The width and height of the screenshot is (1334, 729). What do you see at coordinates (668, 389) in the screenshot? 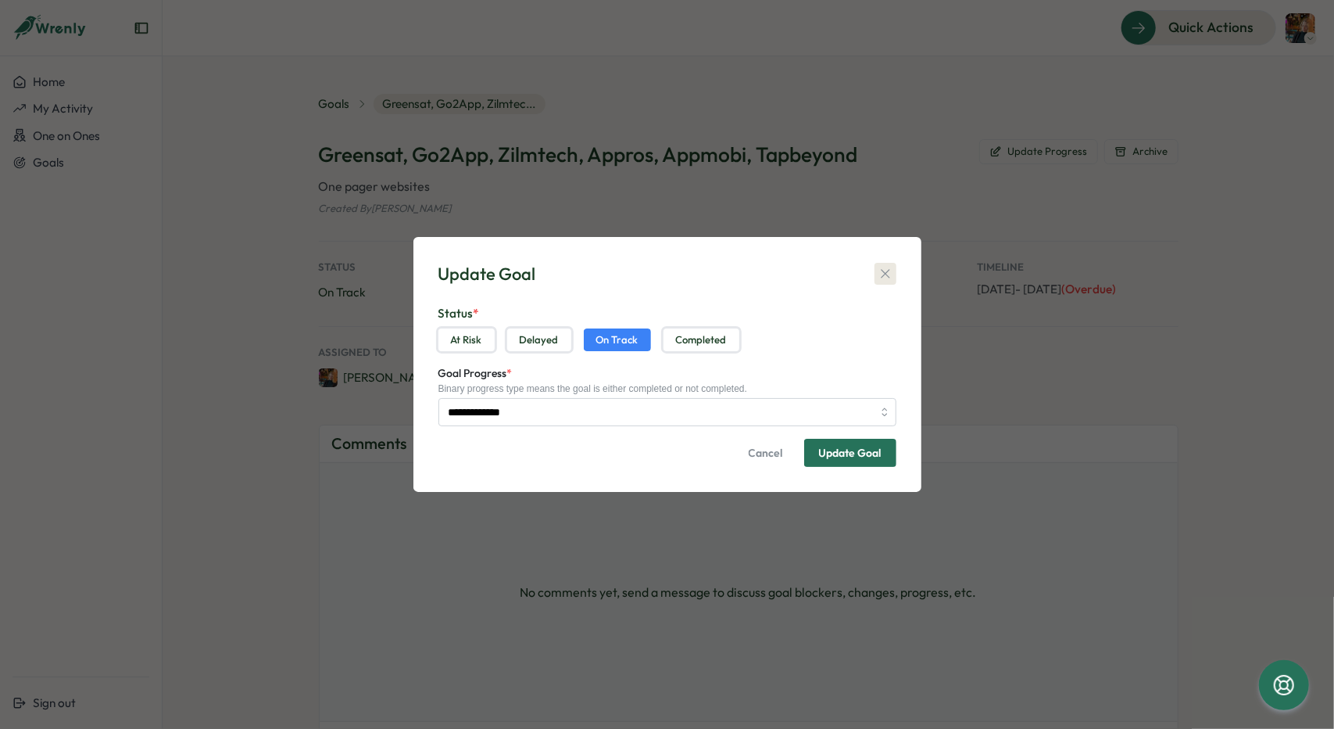
I see `div: Binary progress type means the goal is either completed or not completed.` at bounding box center [668, 389].